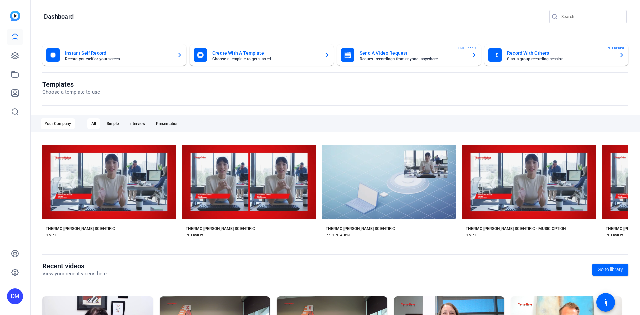 Image resolution: width=640 pixels, height=315 pixels. Describe the element at coordinates (560, 59) in the screenshot. I see `mat-card-subtitle: Start a group recording session` at that location.